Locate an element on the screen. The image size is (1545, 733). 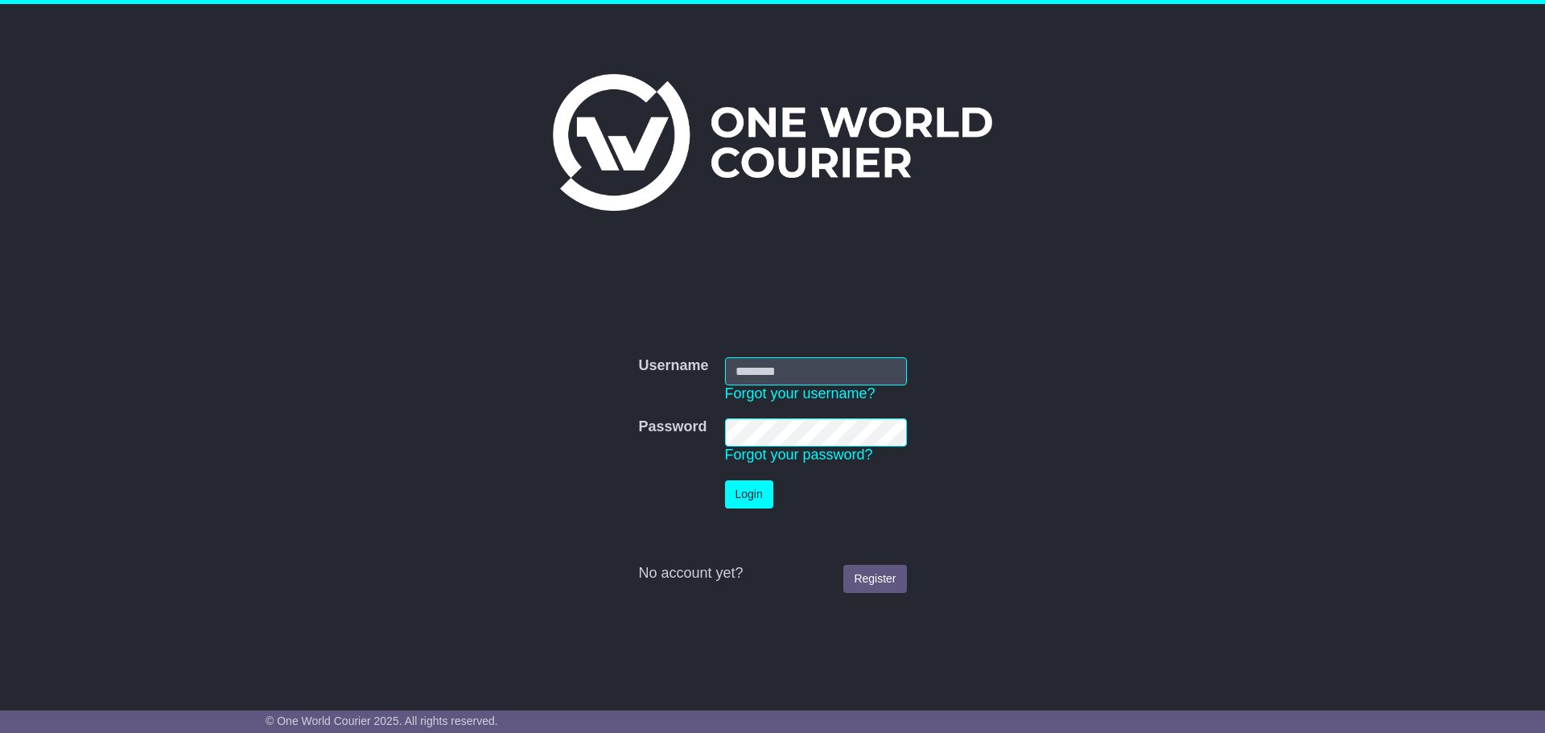
div: No account yet? is located at coordinates (772, 574).